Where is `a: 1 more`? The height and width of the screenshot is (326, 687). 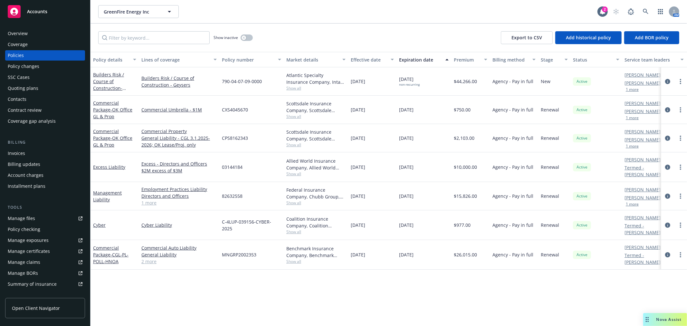
a: 1 more is located at coordinates (179, 202).